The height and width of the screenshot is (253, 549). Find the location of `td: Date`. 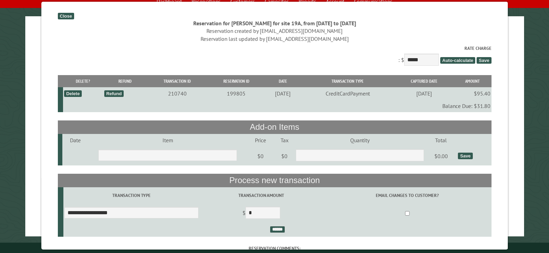

td: Date is located at coordinates (75, 140).